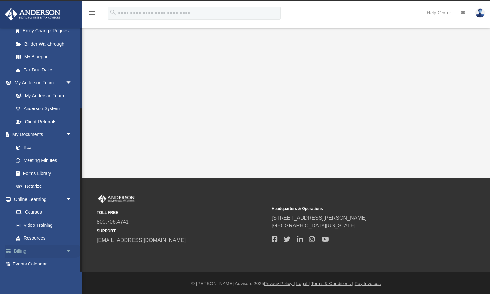 The width and height of the screenshot is (490, 294). I want to click on a: Meeting Minutes, so click(44, 161).